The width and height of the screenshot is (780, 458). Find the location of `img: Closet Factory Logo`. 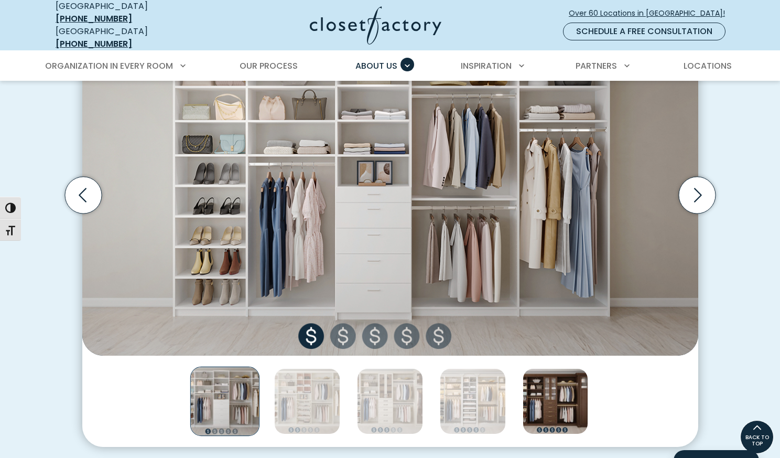

img: Closet Factory Logo is located at coordinates (376, 25).